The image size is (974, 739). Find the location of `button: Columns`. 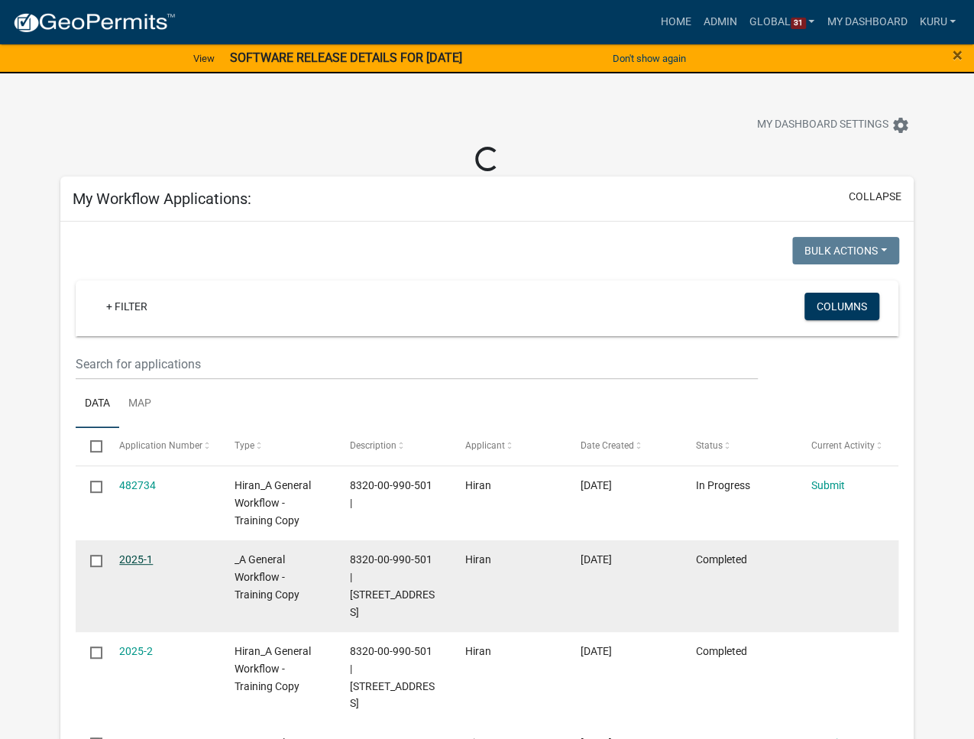

button: Columns is located at coordinates (842, 306).